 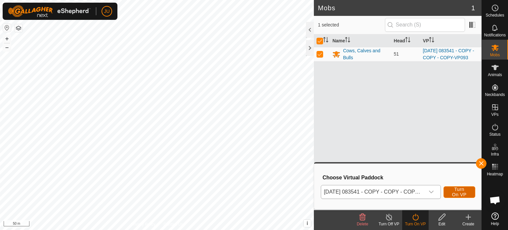 I want to click on a: Contact Us, so click(x=173, y=224).